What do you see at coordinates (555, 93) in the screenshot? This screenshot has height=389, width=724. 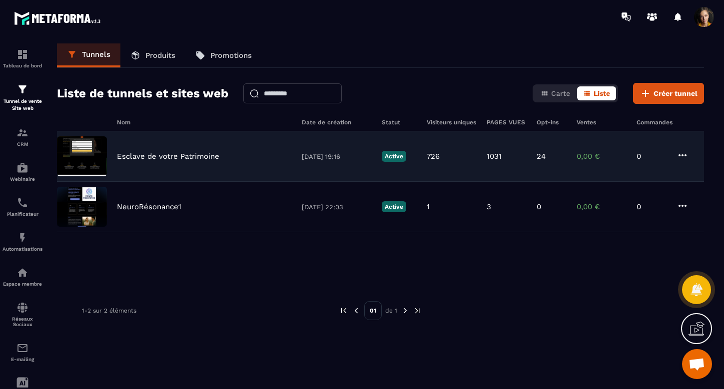 I see `button: Carte` at bounding box center [555, 93].